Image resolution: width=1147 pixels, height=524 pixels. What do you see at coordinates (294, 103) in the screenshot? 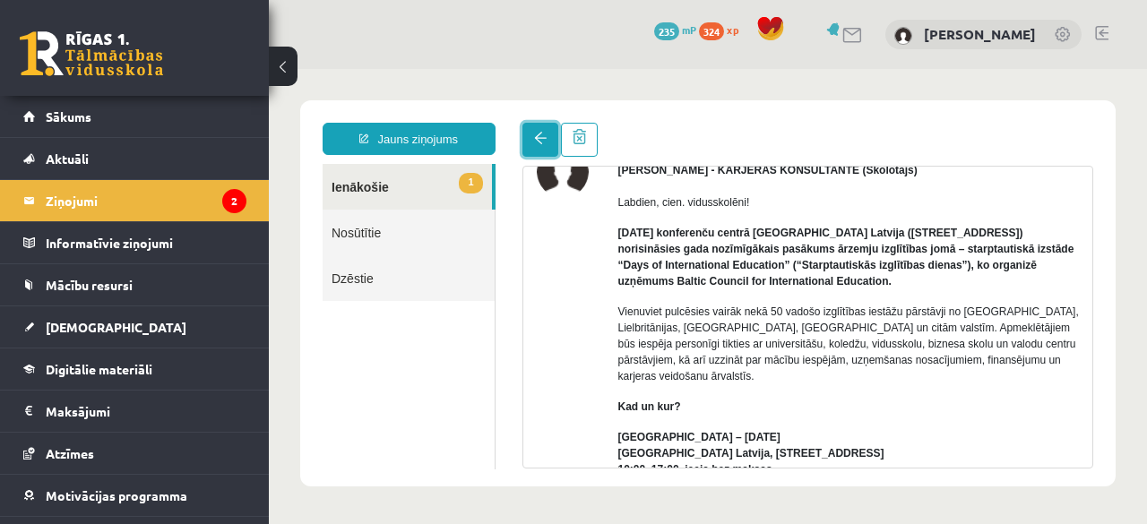
I see `img: Karīna Saveļjeva - KARJERAS KONSULTANTE` at bounding box center [294, 103].